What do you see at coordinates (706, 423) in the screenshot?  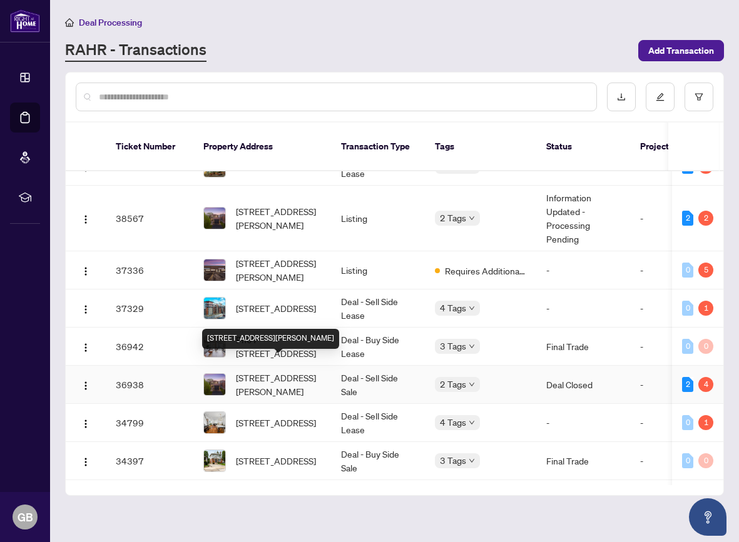 I see `div: 1` at bounding box center [706, 423].